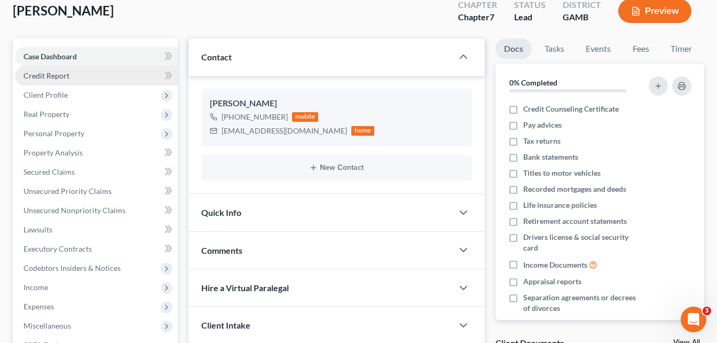 The image size is (717, 343). What do you see at coordinates (575, 221) in the screenshot?
I see `span: Retirement account statements` at bounding box center [575, 221].